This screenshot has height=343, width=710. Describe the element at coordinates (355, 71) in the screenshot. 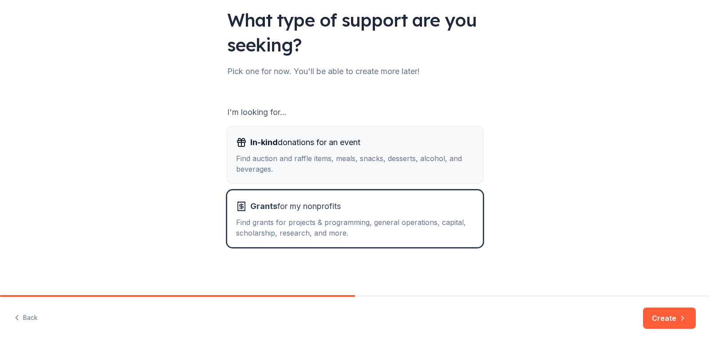

I see `div: Pick one for now. You'll be able to create more later!` at that location.